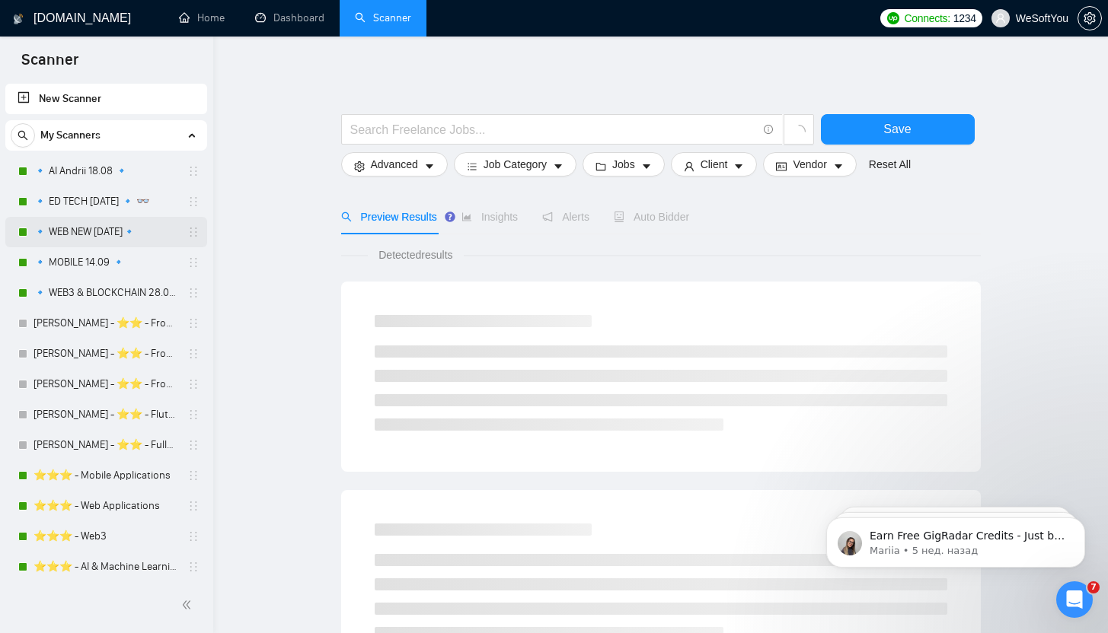 The height and width of the screenshot is (633, 1108). Describe the element at coordinates (472, 166) in the screenshot. I see `span: bars` at that location.